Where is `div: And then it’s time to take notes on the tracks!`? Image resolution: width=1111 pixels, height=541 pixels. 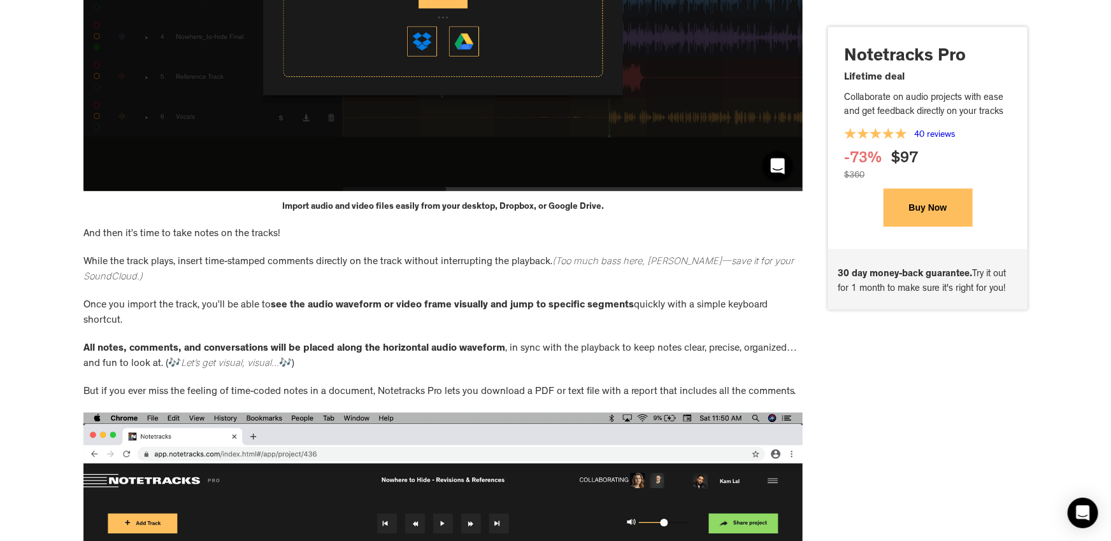
div: And then it’s time to take notes on the tracks! is located at coordinates (443, 241).